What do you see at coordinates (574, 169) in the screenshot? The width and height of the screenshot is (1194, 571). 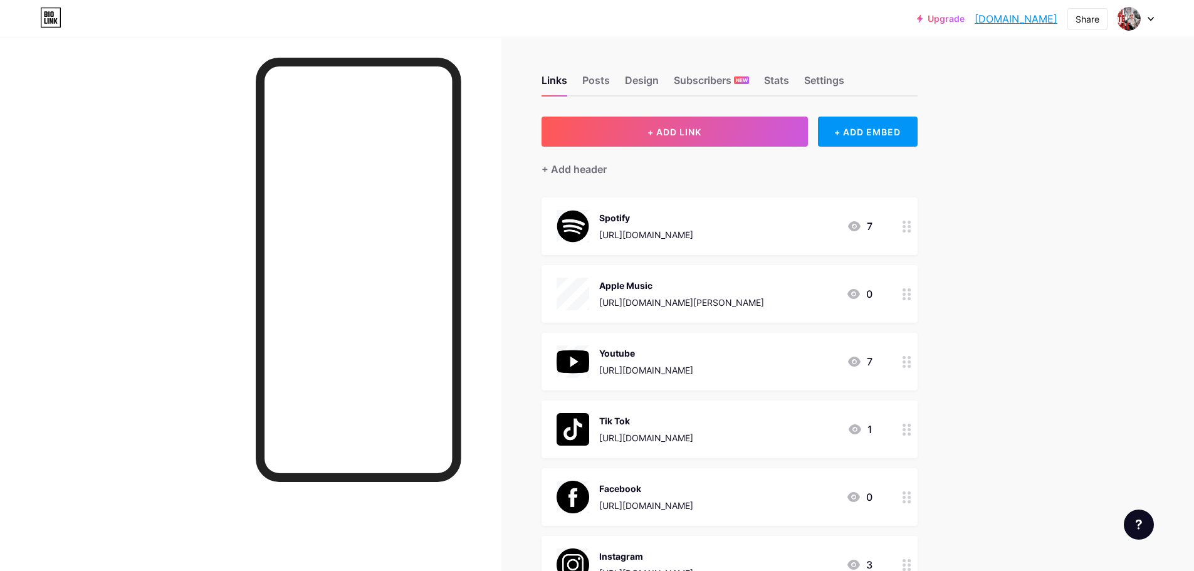 I see `div: + Add header` at bounding box center [574, 169].